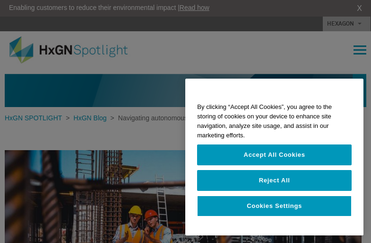 This screenshot has width=371, height=243. Describe the element at coordinates (274, 121) in the screenshot. I see `div: By clicking “Accept All Cookies”, you agree to the storing of cookies on your device to enhance s...` at that location.